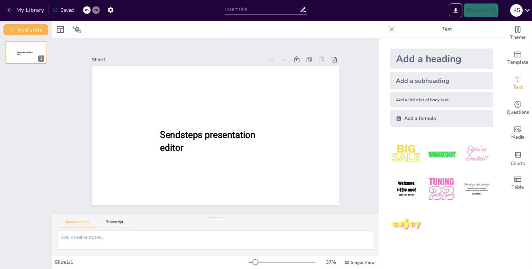 The image size is (532, 269). I want to click on span: Position, so click(77, 29).